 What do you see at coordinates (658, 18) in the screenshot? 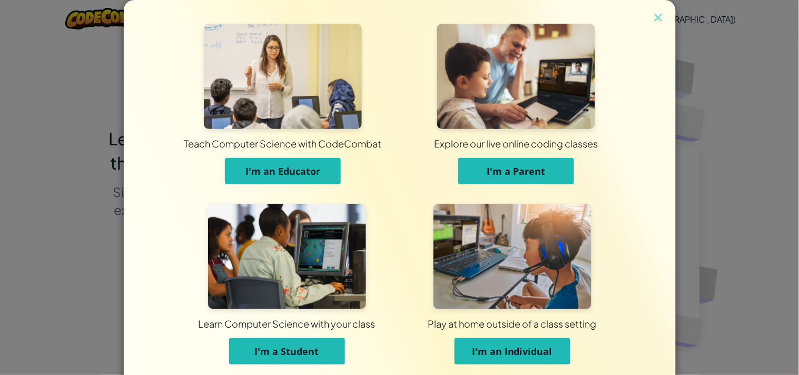
I see `img: close icon` at bounding box center [658, 18].